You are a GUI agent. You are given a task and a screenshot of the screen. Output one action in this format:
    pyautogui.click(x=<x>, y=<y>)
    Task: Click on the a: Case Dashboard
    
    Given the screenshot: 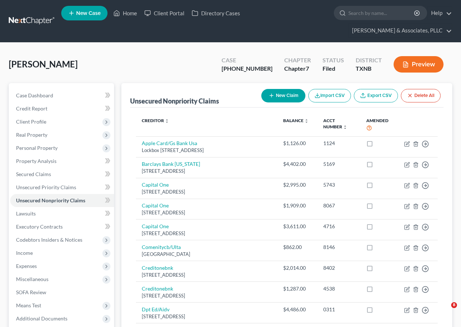 What is the action you would take?
    pyautogui.click(x=62, y=95)
    